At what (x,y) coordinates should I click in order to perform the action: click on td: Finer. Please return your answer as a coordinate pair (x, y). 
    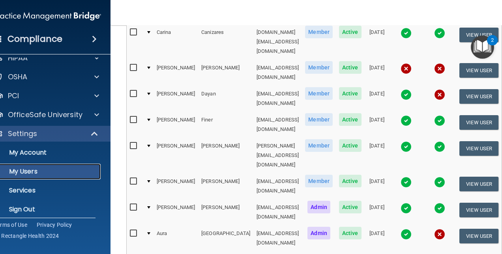
    Looking at the image, I should click on (226, 125).